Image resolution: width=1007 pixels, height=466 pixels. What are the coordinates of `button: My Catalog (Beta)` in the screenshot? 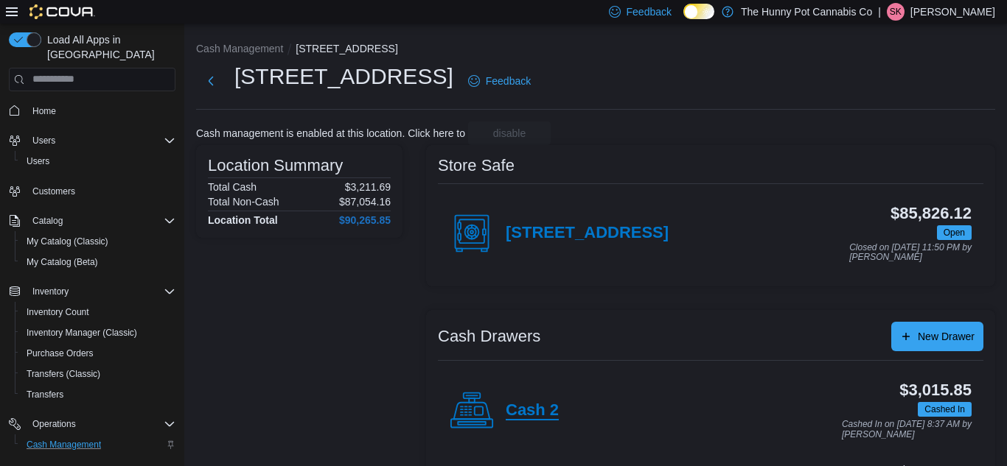 It's located at (98, 262).